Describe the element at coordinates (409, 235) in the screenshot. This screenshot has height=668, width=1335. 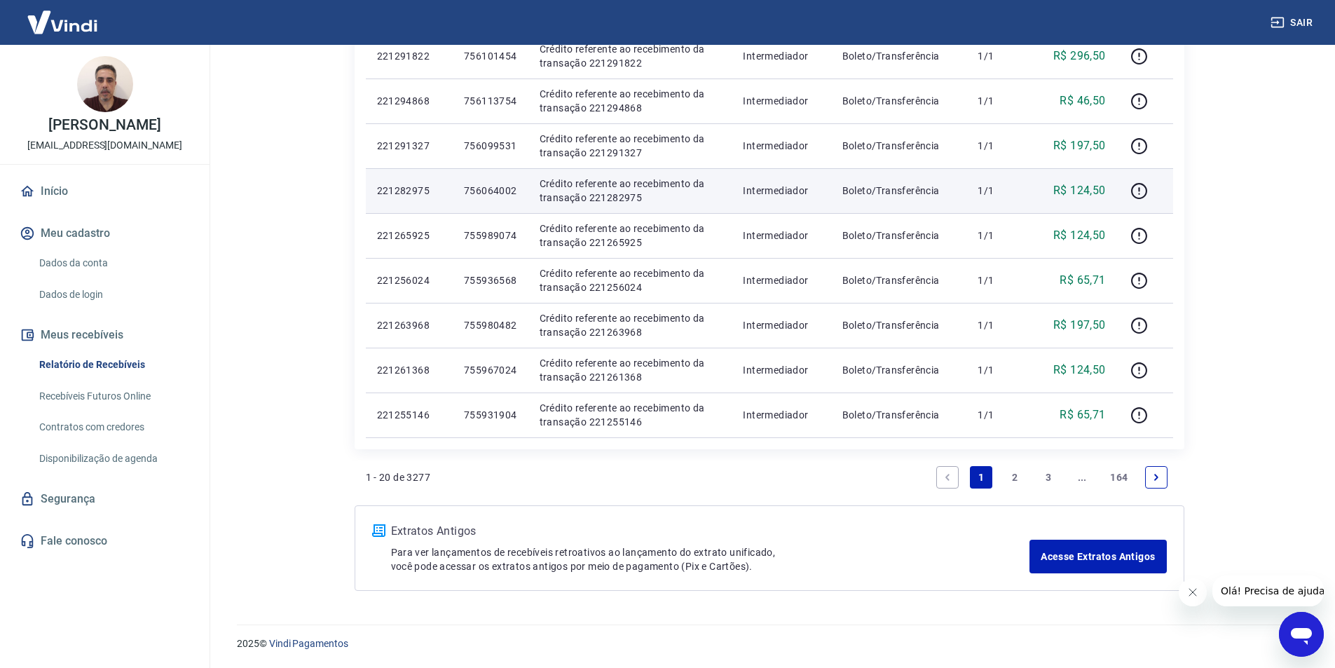
I see `p: 221265925` at that location.